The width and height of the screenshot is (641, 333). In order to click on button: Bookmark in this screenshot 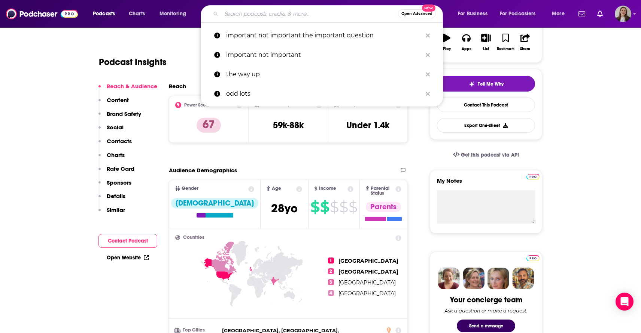, I will do `click(505, 42)`.